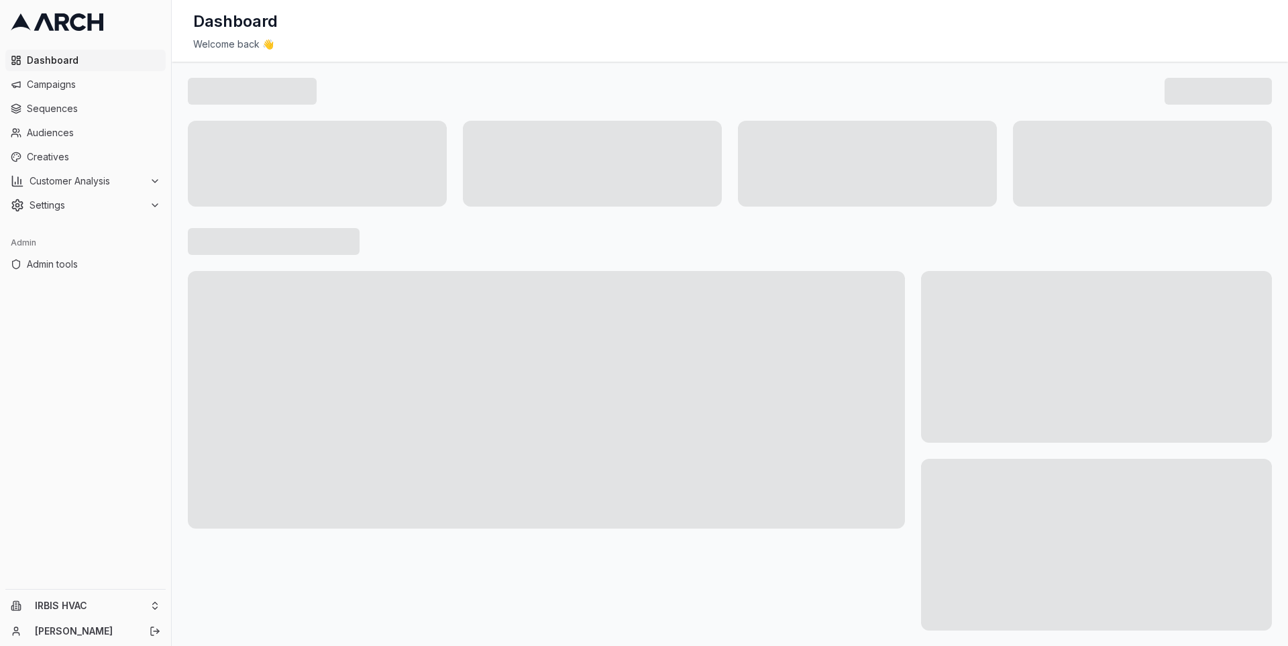 This screenshot has width=1288, height=646. What do you see at coordinates (93, 109) in the screenshot?
I see `span: Sequences` at bounding box center [93, 109].